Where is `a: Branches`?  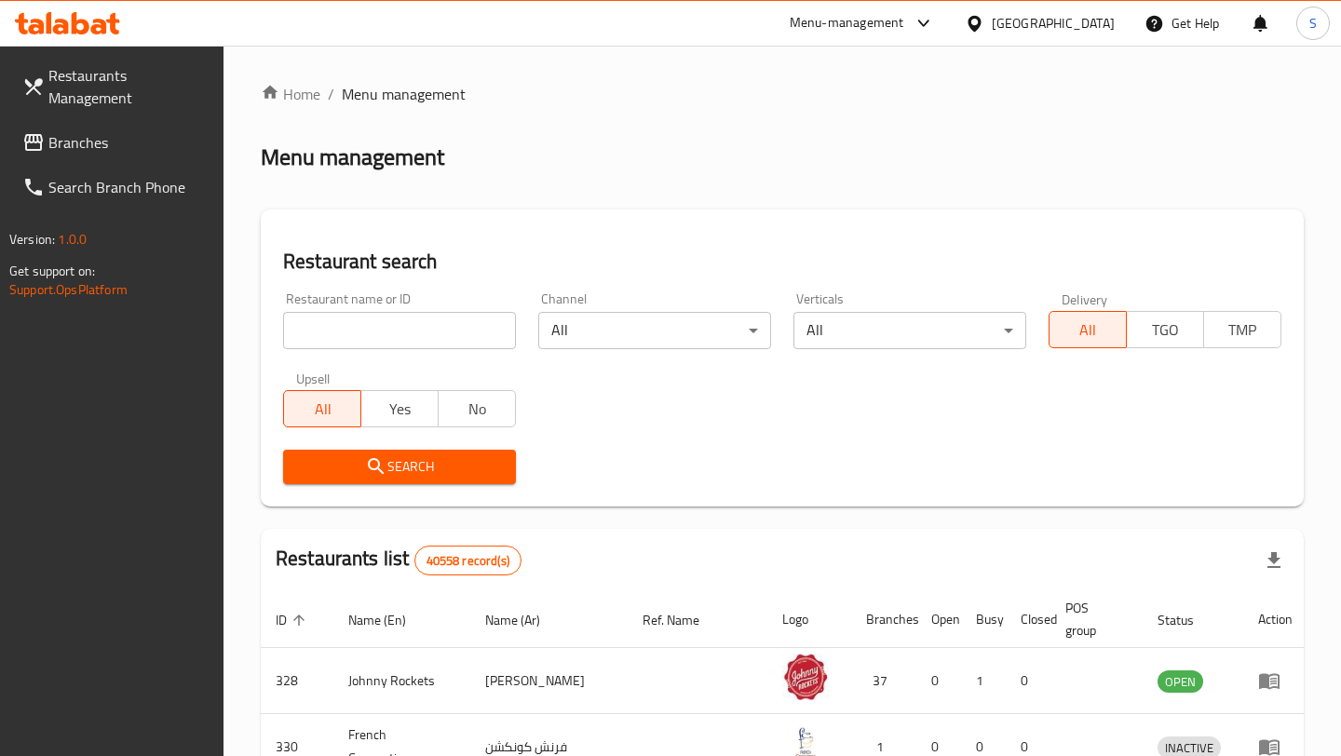
a: Branches is located at coordinates (115, 142).